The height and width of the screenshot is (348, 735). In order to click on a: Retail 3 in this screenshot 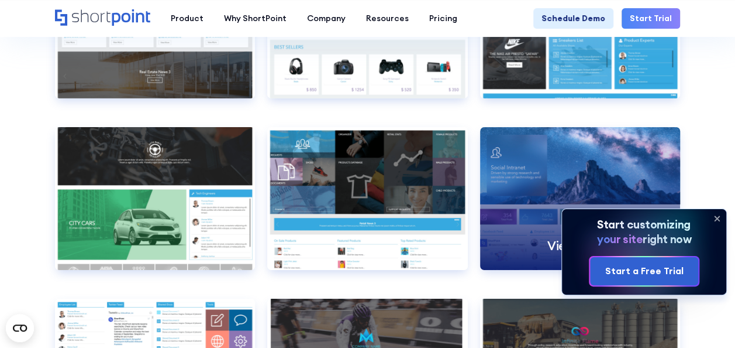, I will do `click(155, 207)`.